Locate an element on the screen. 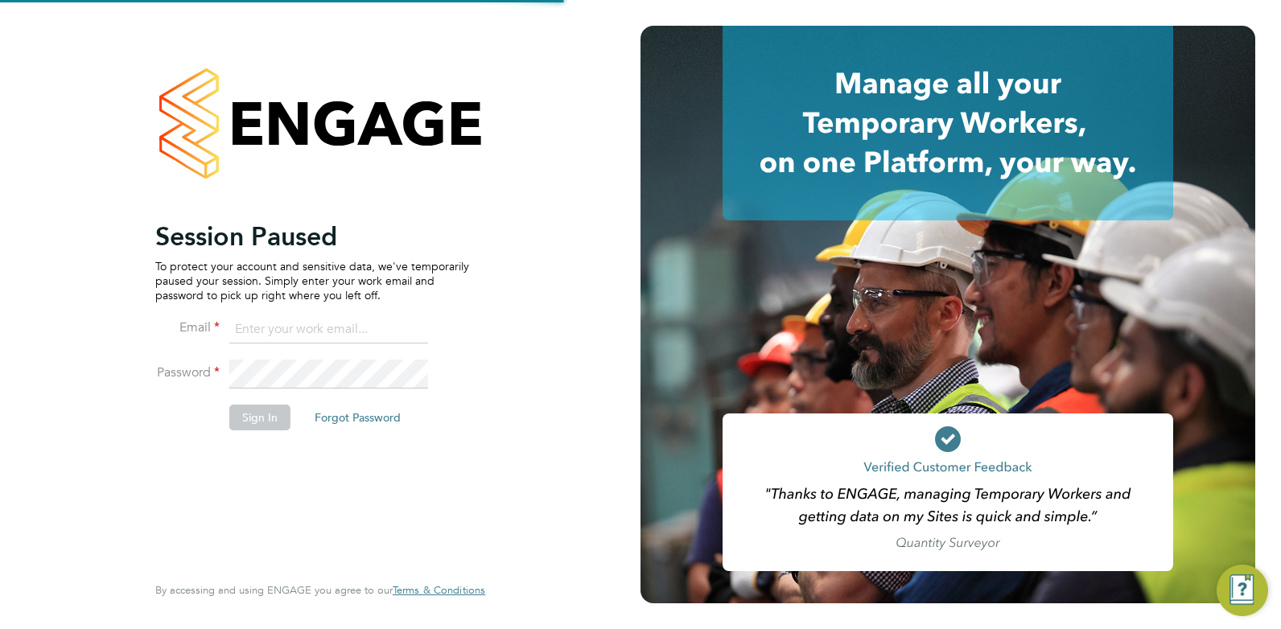 The width and height of the screenshot is (1281, 629). span: By accessing and using ENGAGE you agree to our is located at coordinates (320, 590).